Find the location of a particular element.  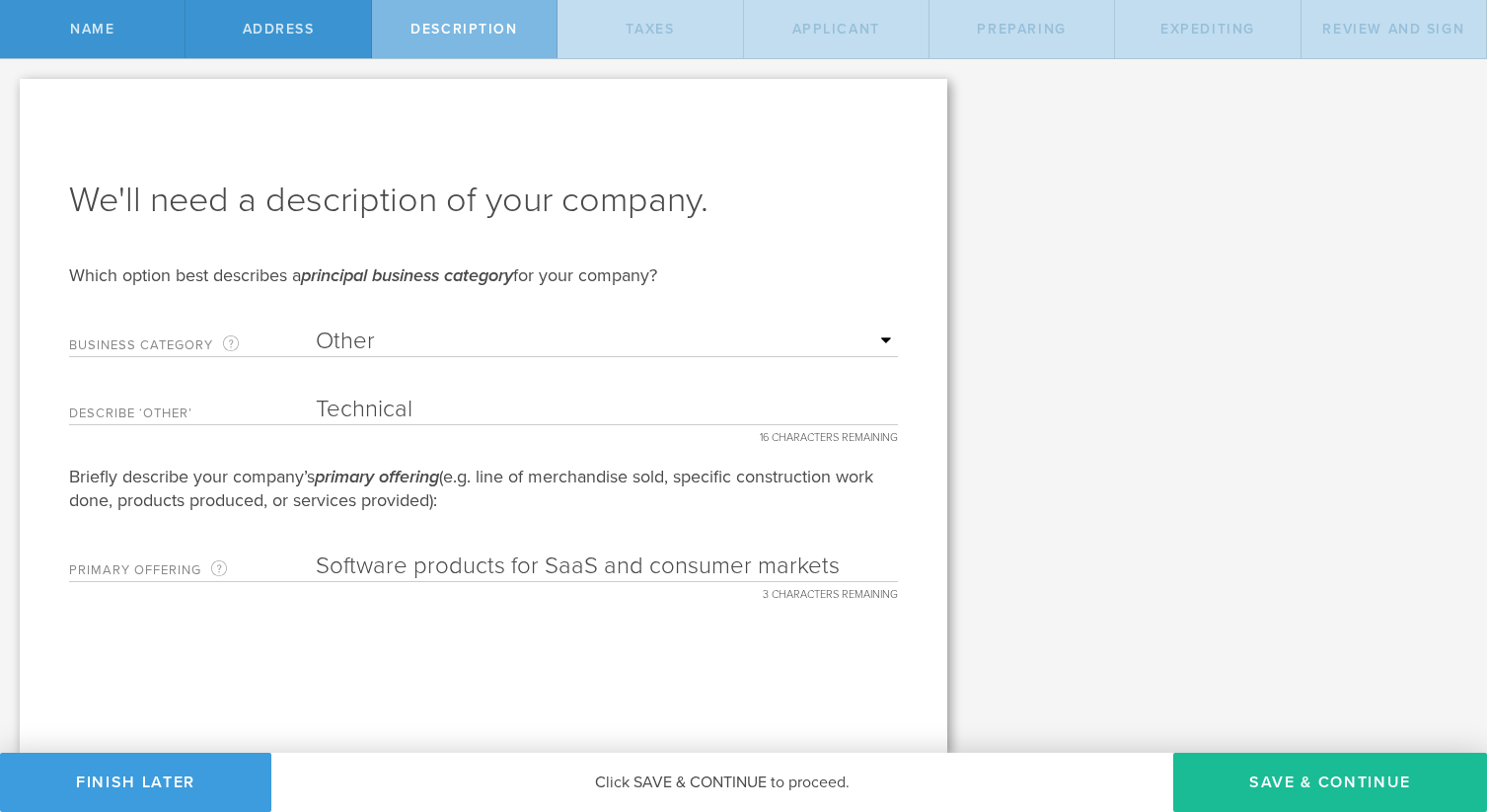

h1: We'll need a description of your company. is located at coordinates (484, 200).